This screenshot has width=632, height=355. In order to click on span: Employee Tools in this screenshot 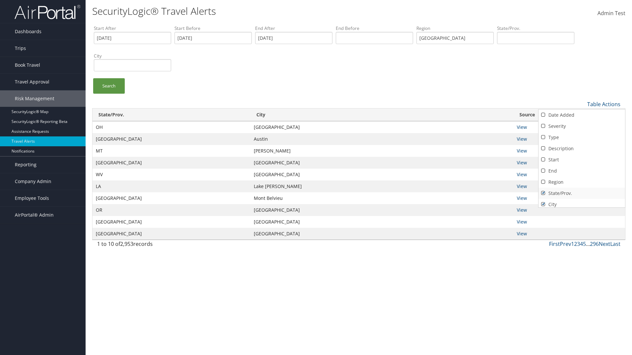, I will do `click(32, 198)`.